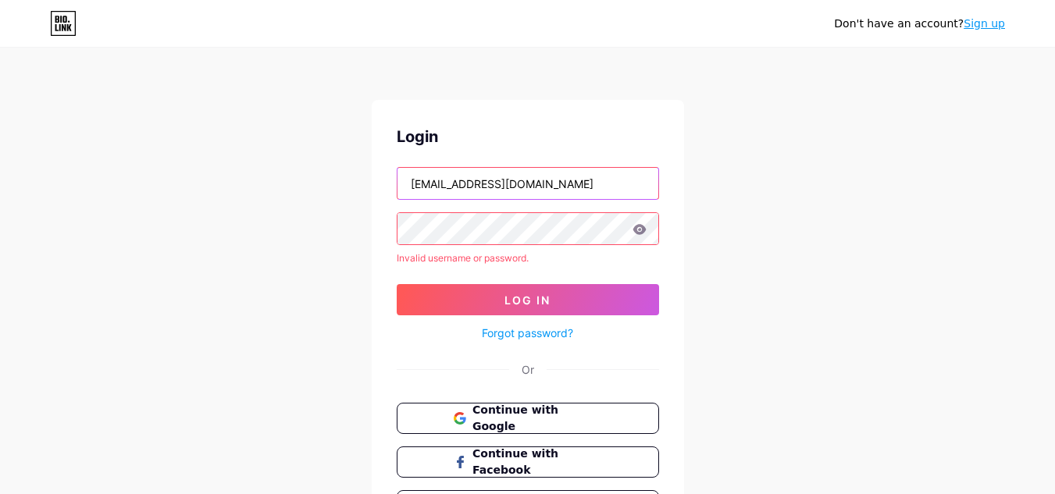 Image resolution: width=1055 pixels, height=494 pixels. I want to click on div: Or, so click(528, 369).